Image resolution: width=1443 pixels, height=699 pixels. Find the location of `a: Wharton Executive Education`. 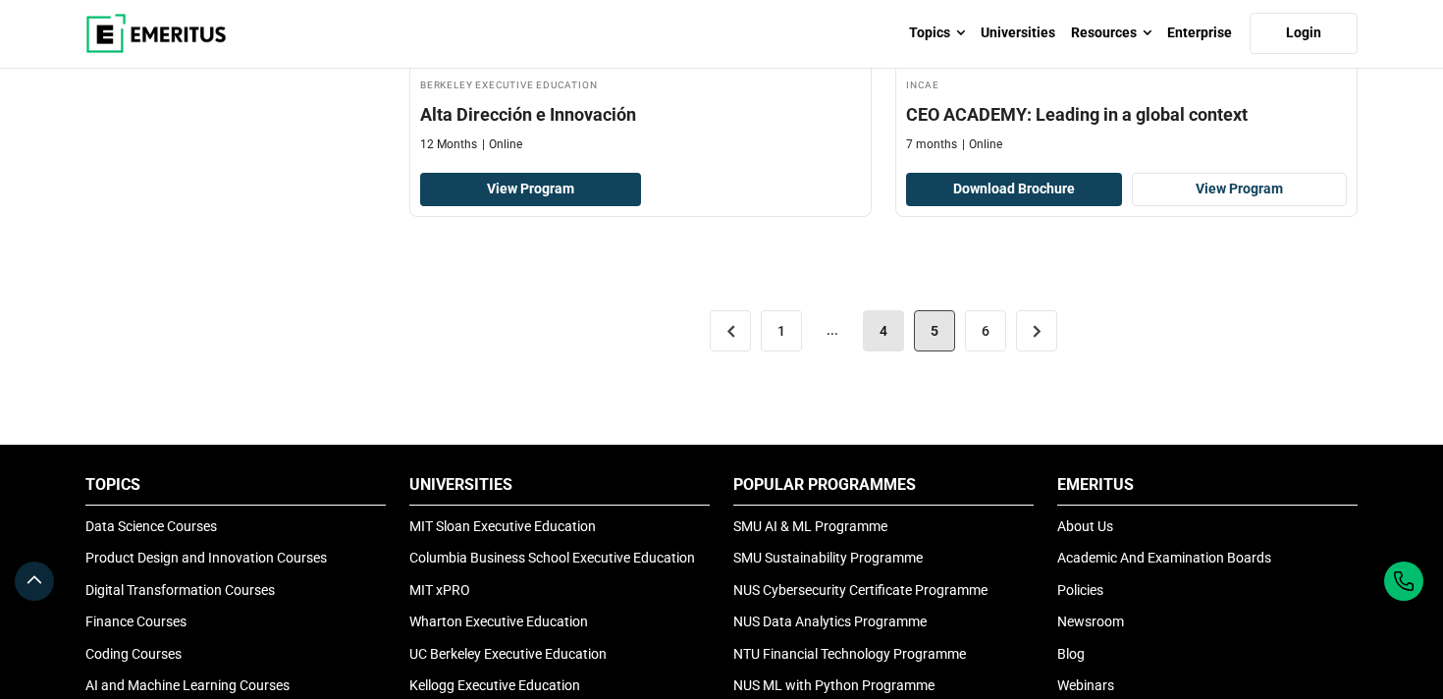

a: Wharton Executive Education is located at coordinates (499, 621).